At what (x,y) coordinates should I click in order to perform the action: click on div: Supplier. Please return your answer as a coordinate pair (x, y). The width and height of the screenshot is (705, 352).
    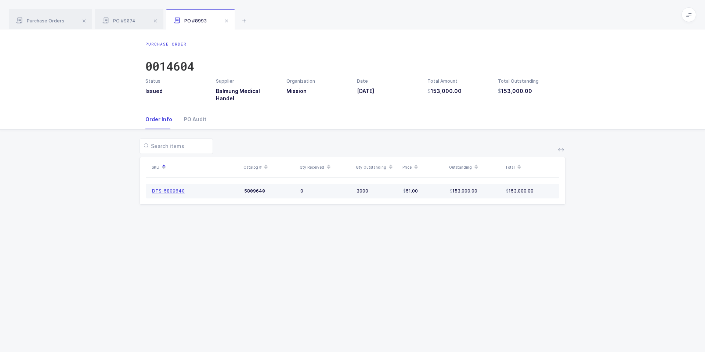
    Looking at the image, I should click on (247, 81).